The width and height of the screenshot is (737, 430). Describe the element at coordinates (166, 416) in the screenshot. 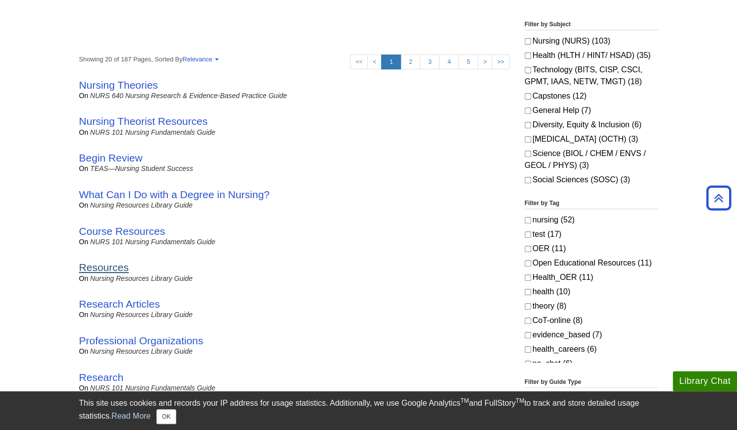

I see `button: Close` at that location.